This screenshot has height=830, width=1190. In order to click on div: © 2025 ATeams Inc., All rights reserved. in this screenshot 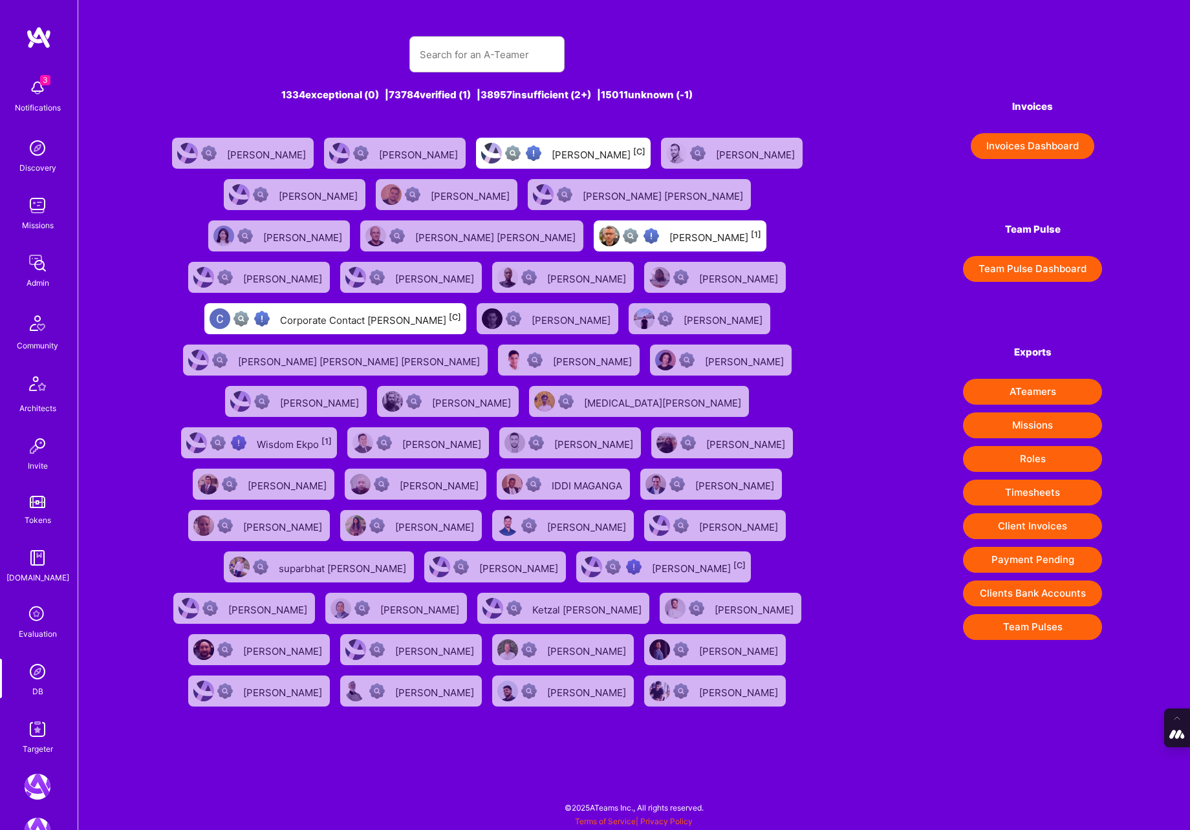, I will do `click(634, 808)`.